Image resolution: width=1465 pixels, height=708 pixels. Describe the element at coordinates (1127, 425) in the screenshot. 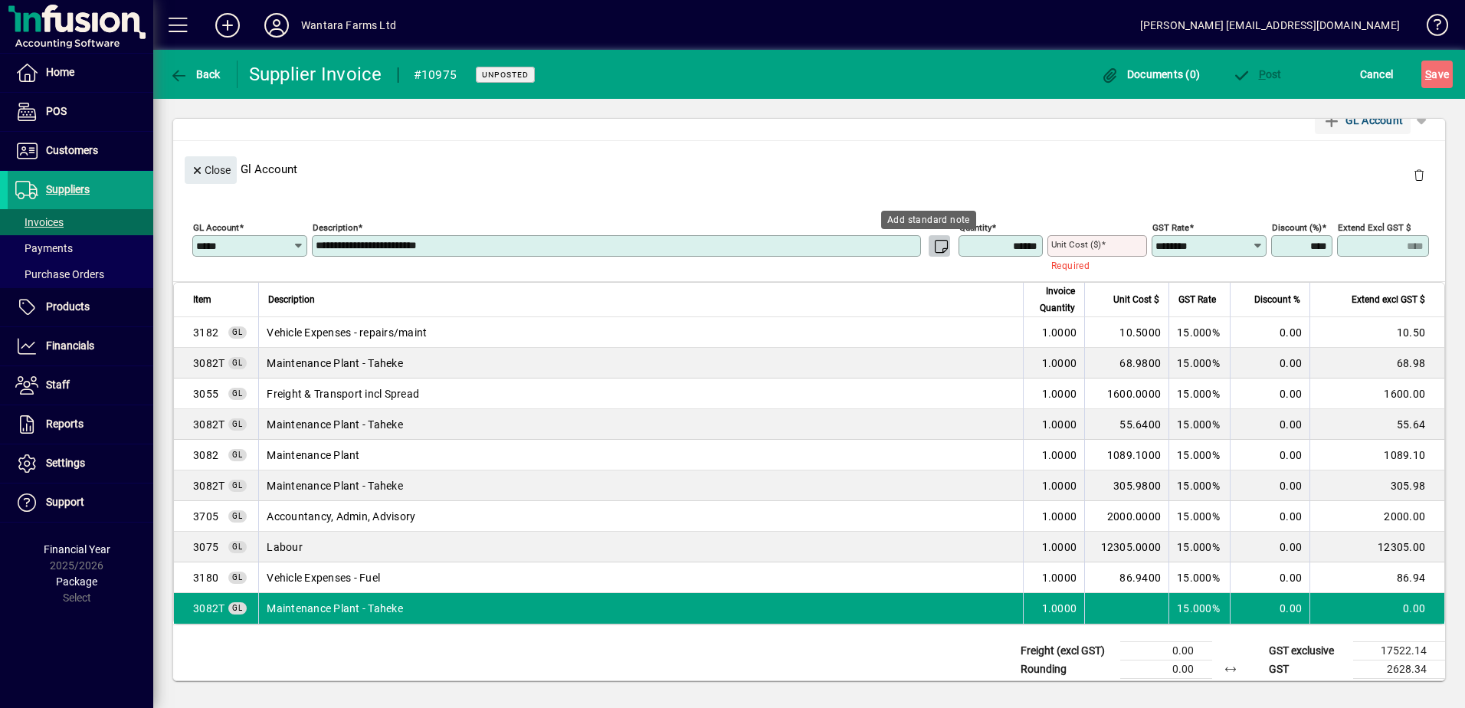

I see `td: 55.6400` at that location.